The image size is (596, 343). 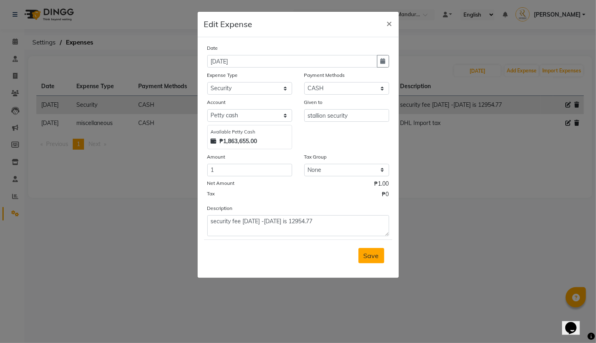 What do you see at coordinates (372, 256) in the screenshot?
I see `span: Save` at bounding box center [372, 256].